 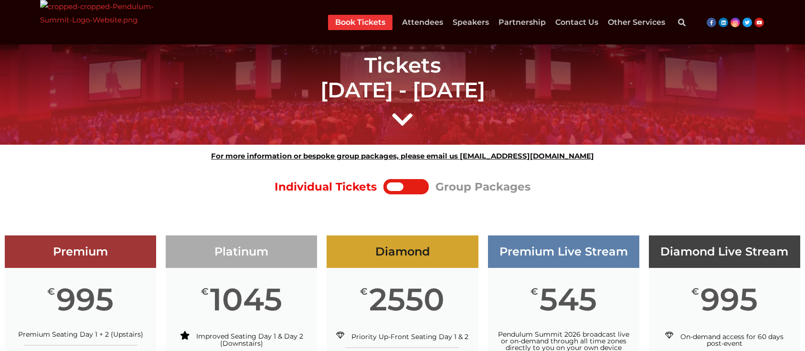 I want to click on div: Search, so click(x=682, y=22).